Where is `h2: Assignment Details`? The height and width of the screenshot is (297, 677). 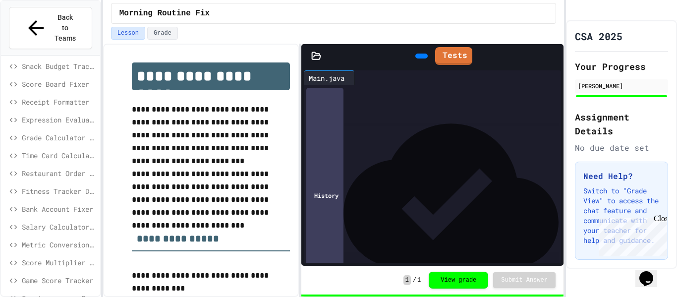 h2: Assignment Details is located at coordinates (622, 124).